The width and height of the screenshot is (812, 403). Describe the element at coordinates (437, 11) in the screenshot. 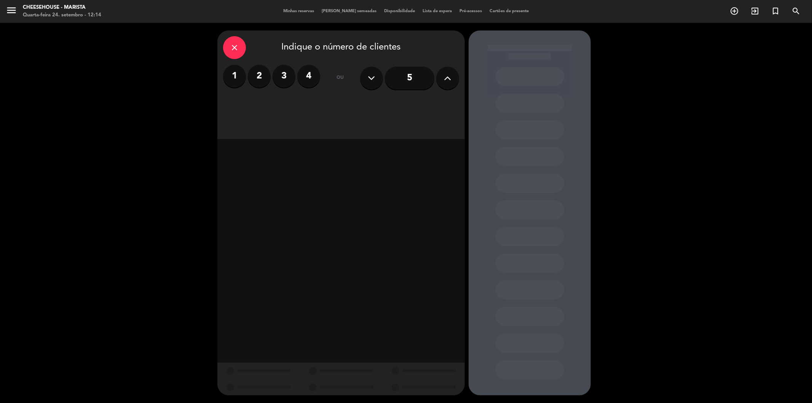

I see `span: Lista de espera` at that location.